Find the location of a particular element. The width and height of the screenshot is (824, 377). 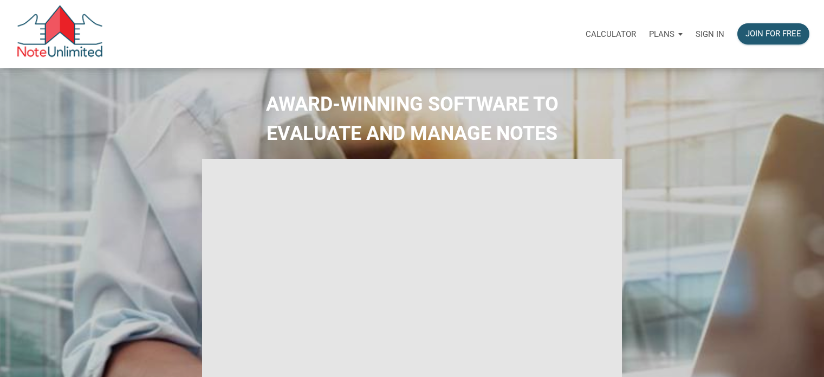

p: Calculator is located at coordinates (611, 34).